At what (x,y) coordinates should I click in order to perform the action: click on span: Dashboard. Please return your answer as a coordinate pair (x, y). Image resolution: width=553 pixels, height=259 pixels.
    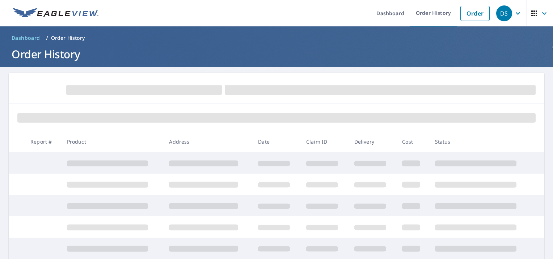
    Looking at the image, I should click on (26, 38).